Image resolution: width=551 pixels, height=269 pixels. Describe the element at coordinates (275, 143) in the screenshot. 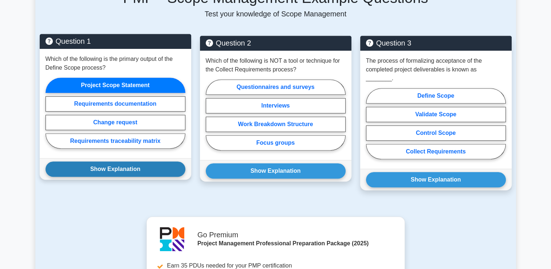

I see `label: Focus groups` at that location.